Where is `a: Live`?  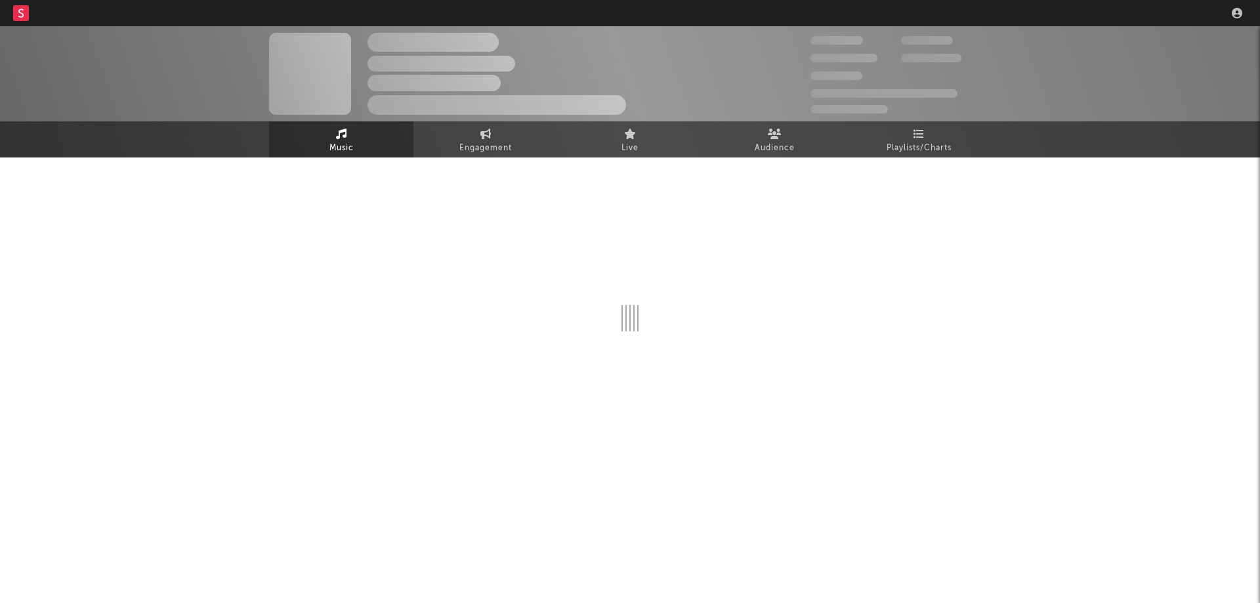
a: Live is located at coordinates (630, 139).